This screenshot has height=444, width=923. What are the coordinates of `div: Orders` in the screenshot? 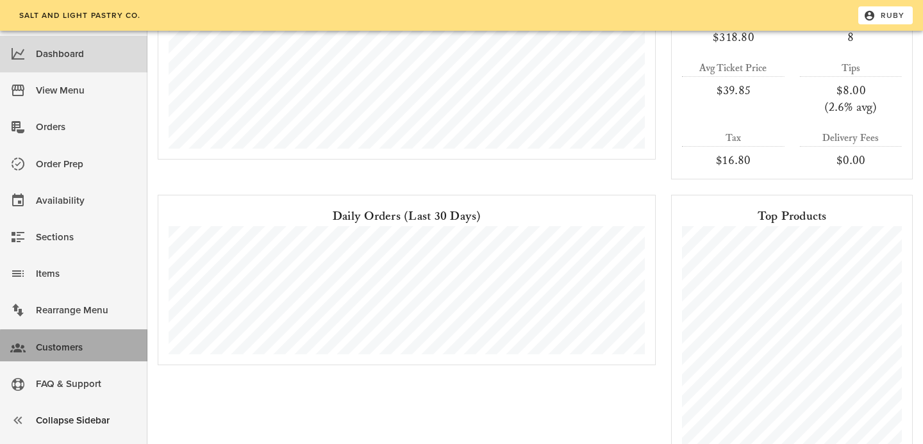 It's located at (87, 127).